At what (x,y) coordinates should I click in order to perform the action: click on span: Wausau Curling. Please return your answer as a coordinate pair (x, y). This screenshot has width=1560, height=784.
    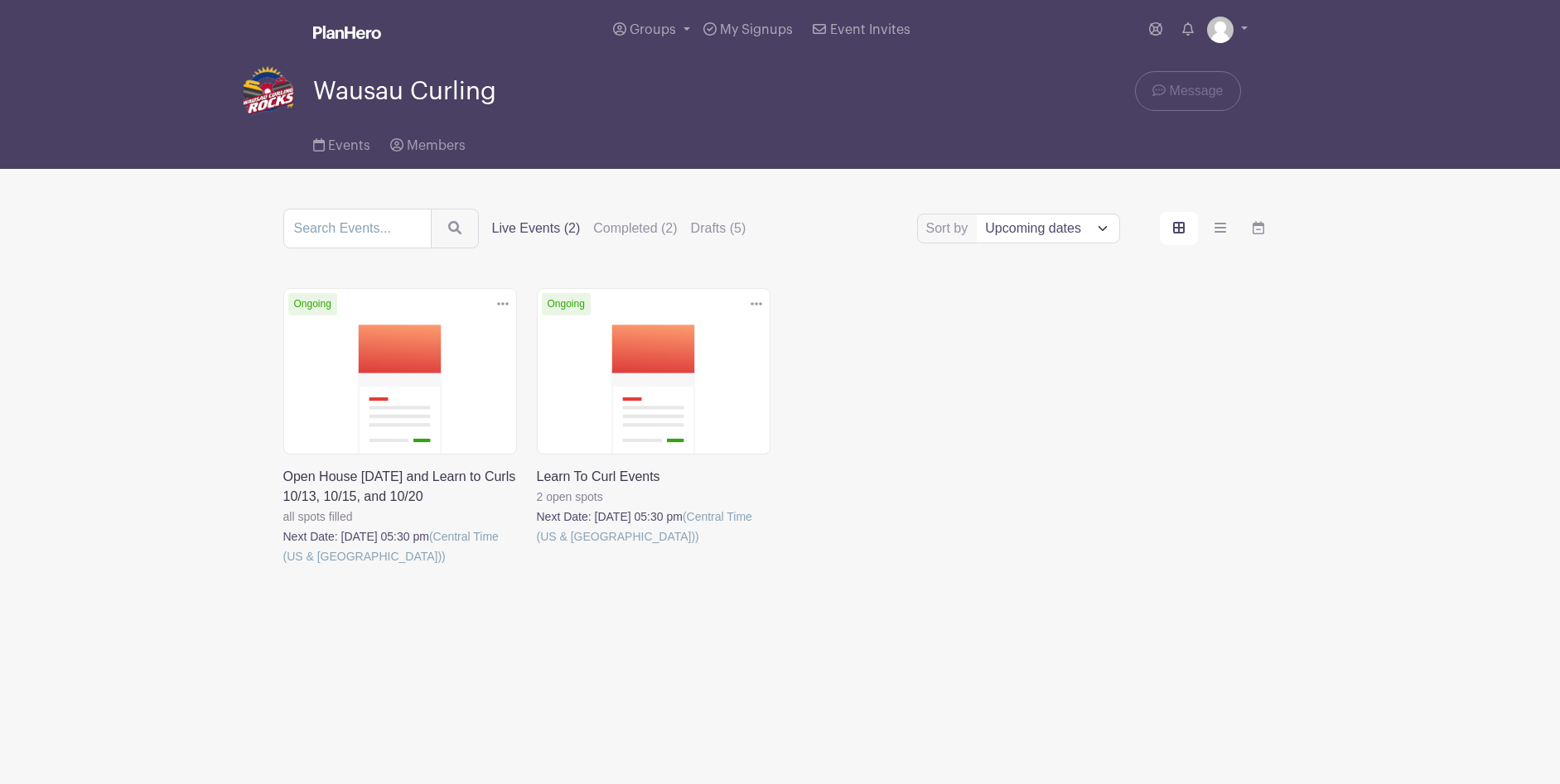
    Looking at the image, I should click on (404, 91).